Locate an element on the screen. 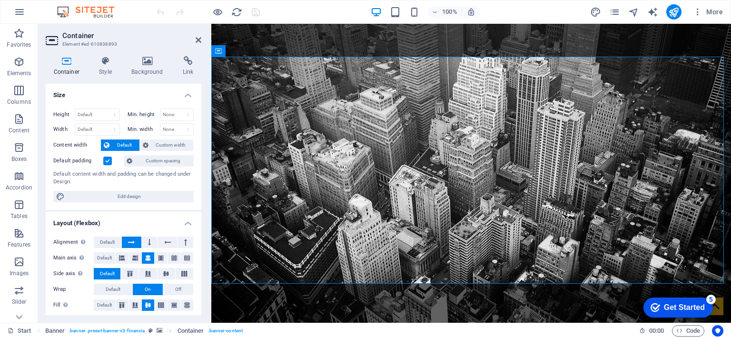  button: Custom width is located at coordinates (167, 145).